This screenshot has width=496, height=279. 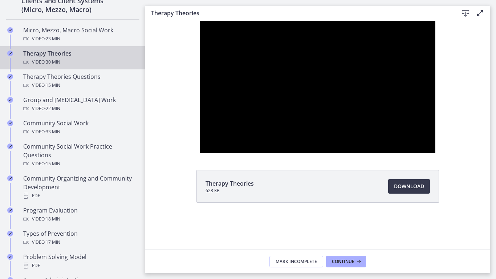 I want to click on a: Download, so click(x=408, y=186).